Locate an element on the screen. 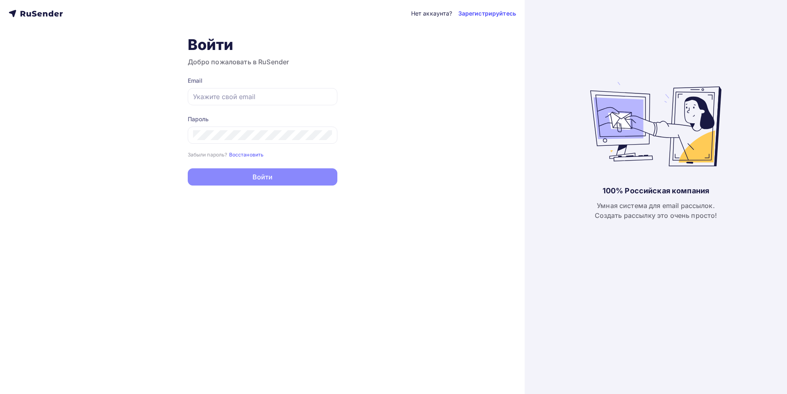  input: Укажите свой email is located at coordinates (262, 97).